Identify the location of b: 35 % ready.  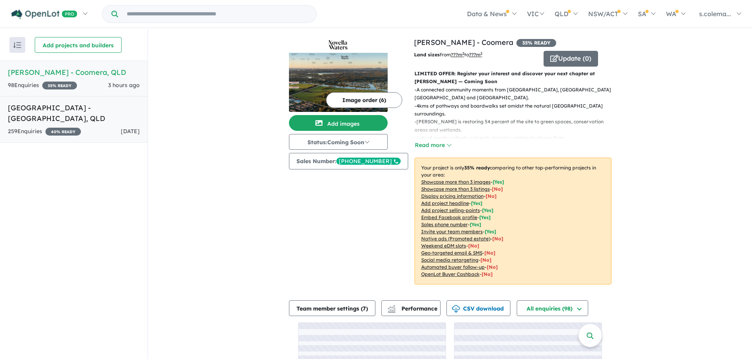
(477, 168).